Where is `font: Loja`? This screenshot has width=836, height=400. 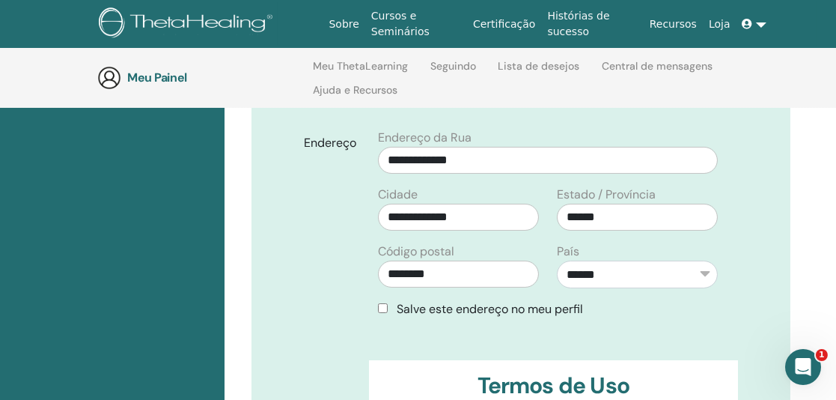
font: Loja is located at coordinates (719, 24).